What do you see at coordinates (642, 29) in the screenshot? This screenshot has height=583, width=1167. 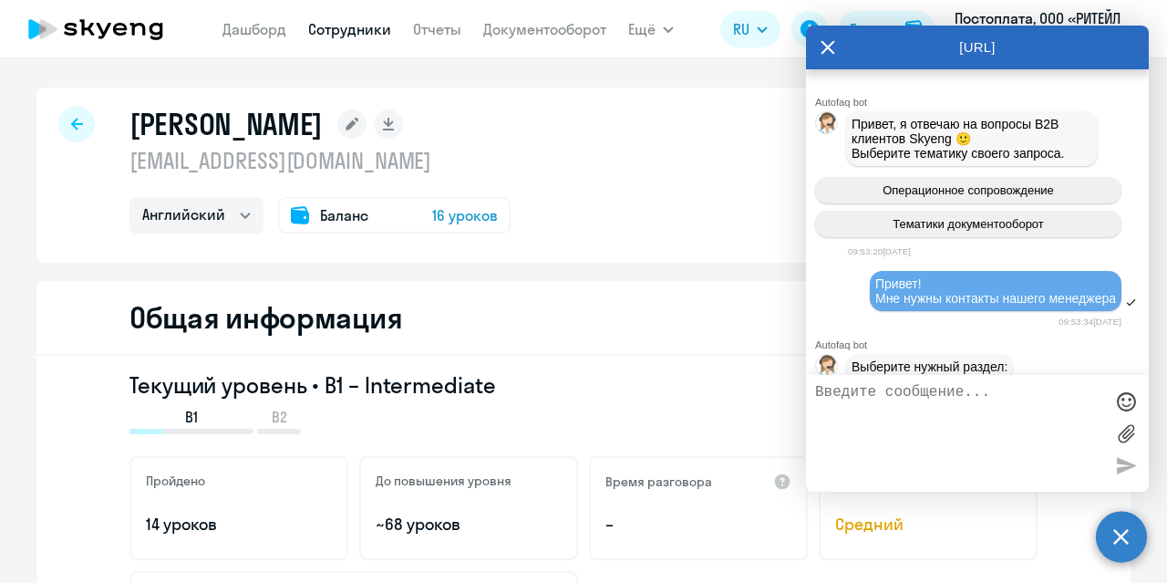 I see `span: Ещё` at bounding box center [642, 29].